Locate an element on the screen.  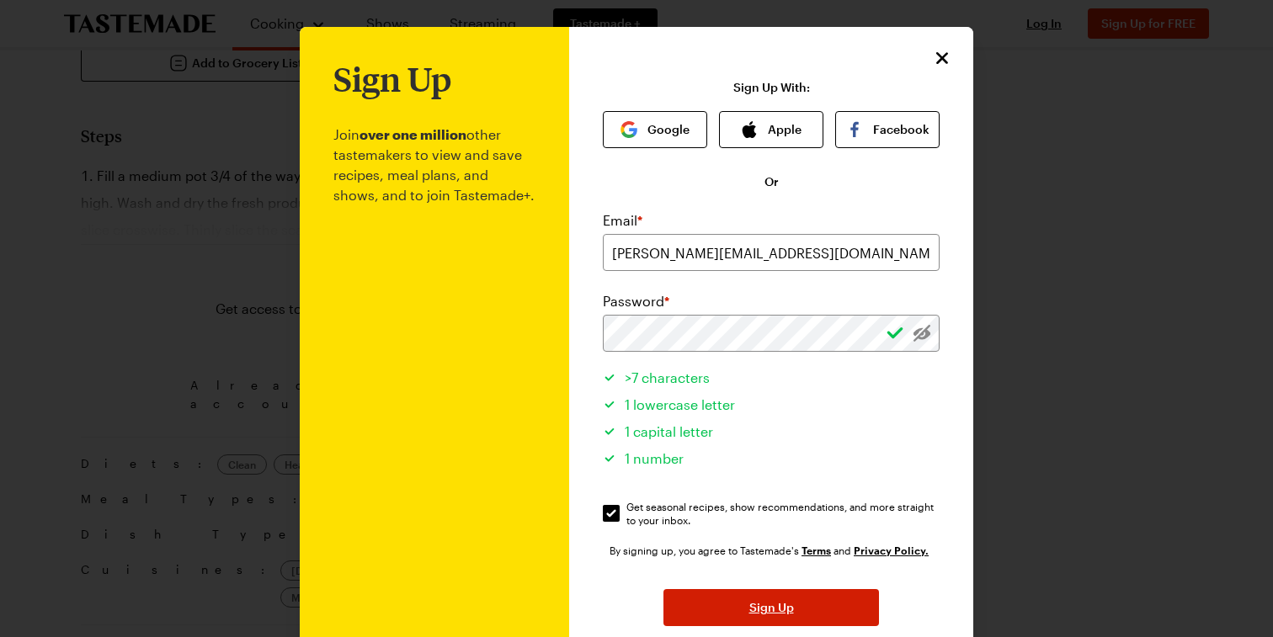
span: Get seasonal recipes, show recommendations, and more straight to your inbox. is located at coordinates (784, 513).